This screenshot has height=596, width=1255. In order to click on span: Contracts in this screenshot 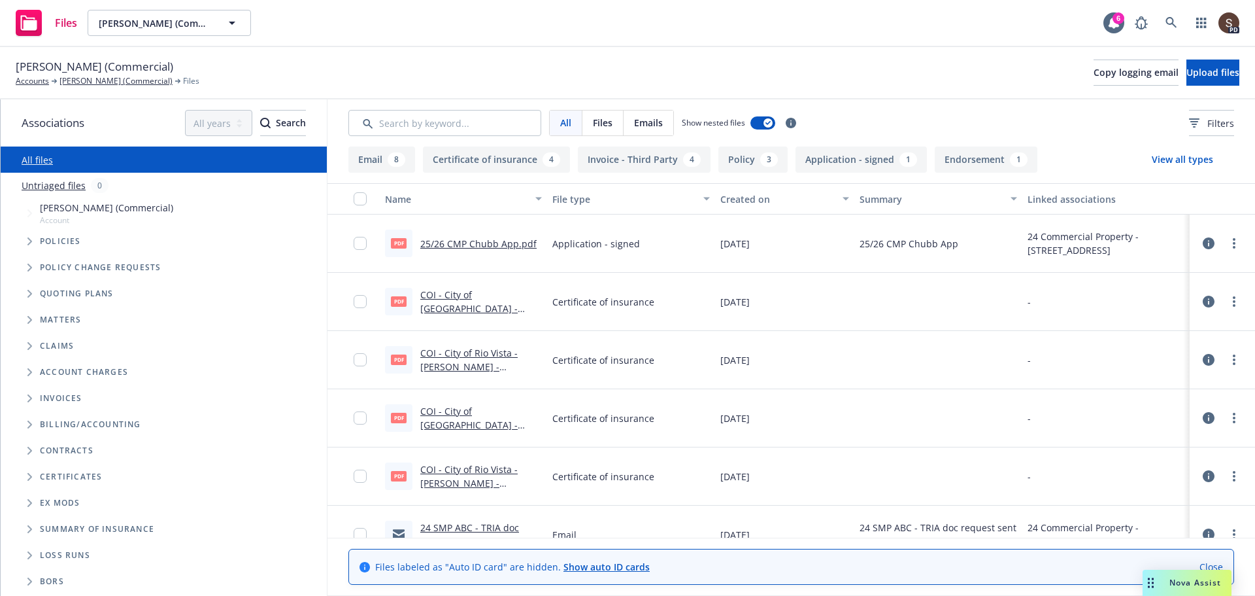, I will do `click(67, 451)`.